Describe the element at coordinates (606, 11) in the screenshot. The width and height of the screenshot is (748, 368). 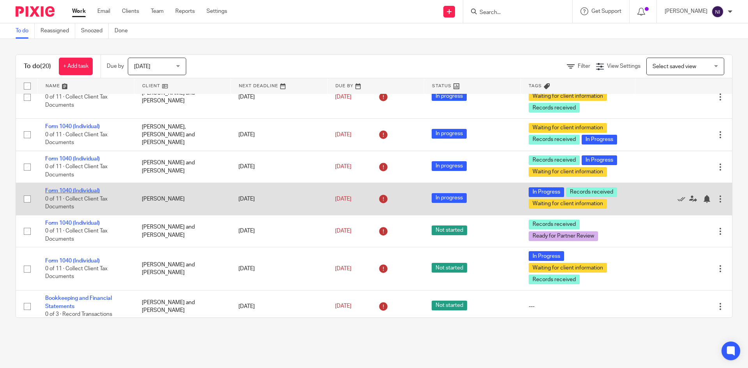
I see `span: Get Support` at that location.